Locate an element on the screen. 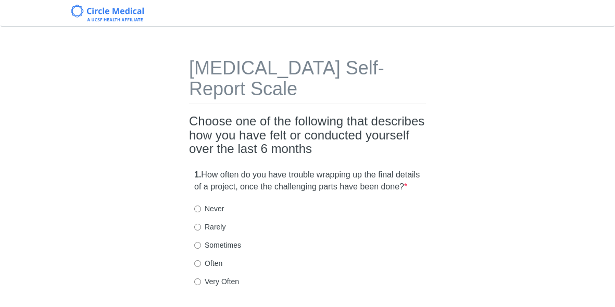 The image size is (615, 307). img: Circle Medical Logo is located at coordinates (107, 13).